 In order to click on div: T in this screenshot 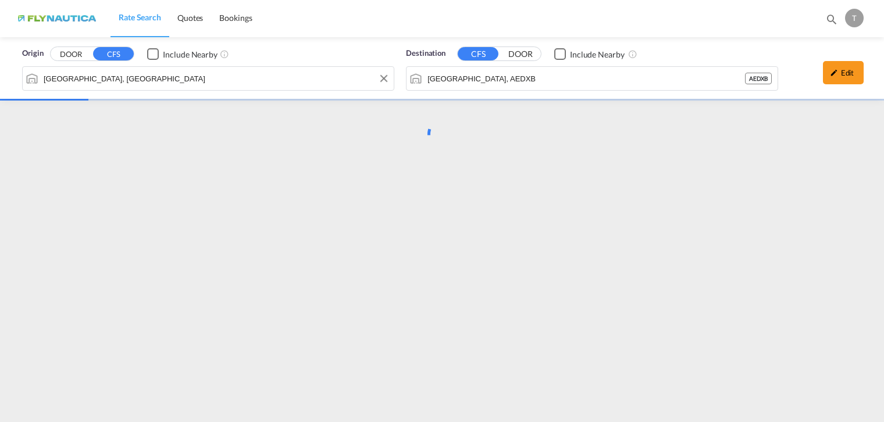, I will do `click(854, 18)`.